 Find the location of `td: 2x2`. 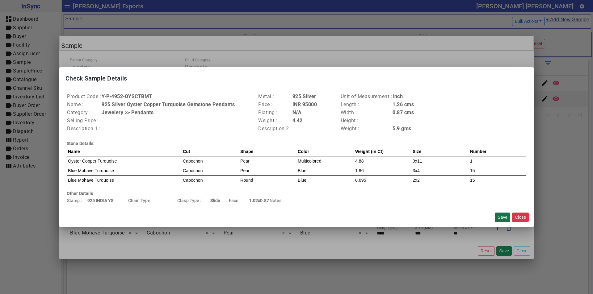

td: 2x2 is located at coordinates (440, 180).